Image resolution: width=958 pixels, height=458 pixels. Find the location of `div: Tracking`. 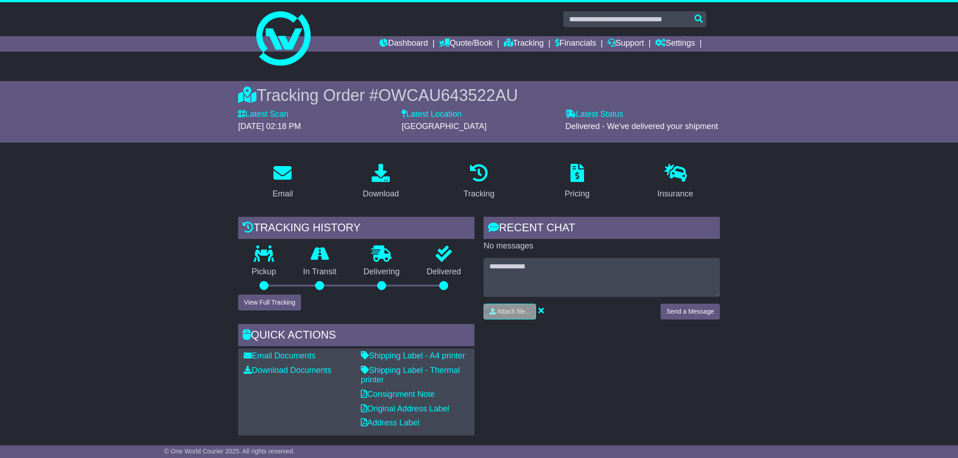

div: Tracking is located at coordinates (479, 194).